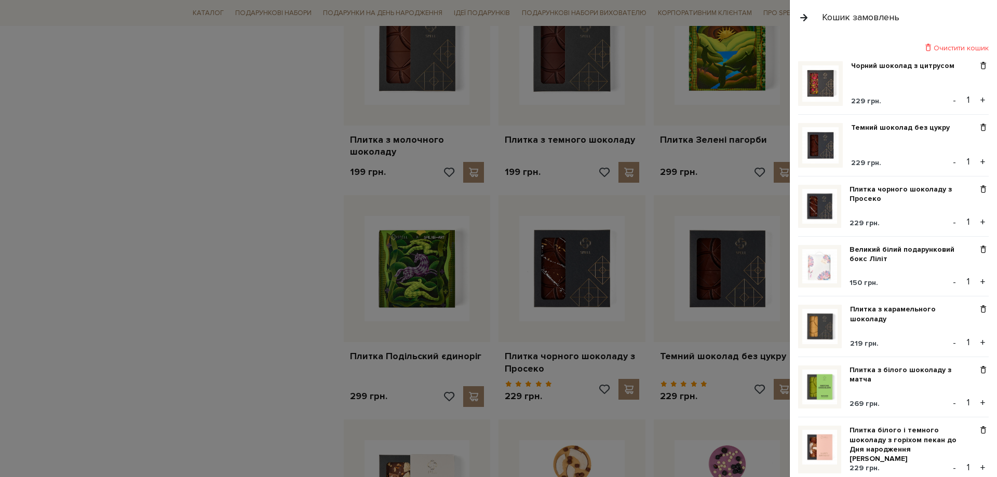 This screenshot has width=997, height=477. Describe the element at coordinates (861, 17) in the screenshot. I see `div: Кошик замовлень` at that location.